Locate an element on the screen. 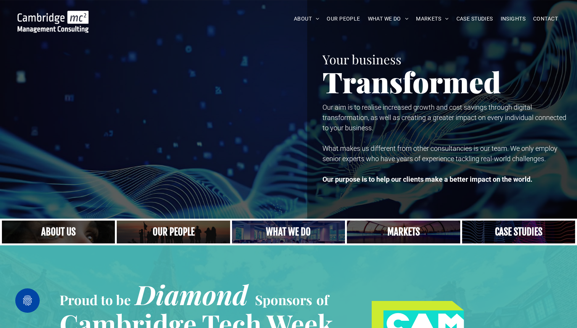  span: What makes us different from other consultancies is our team. We only employ senior experts who h... is located at coordinates (440, 154).